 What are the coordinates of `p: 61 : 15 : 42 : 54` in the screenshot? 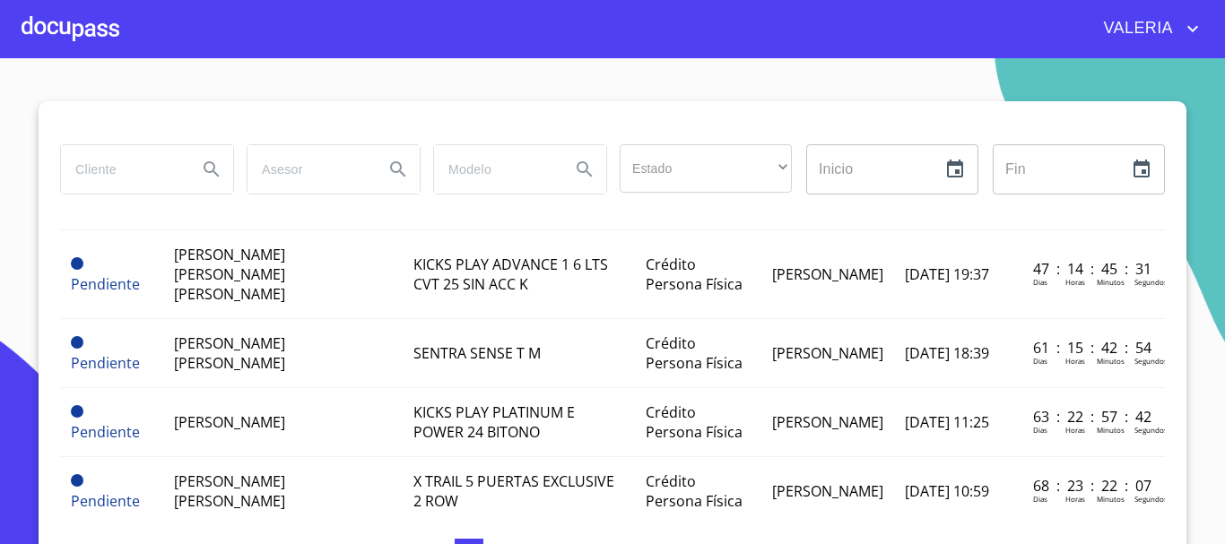 It's located at (1093, 348).